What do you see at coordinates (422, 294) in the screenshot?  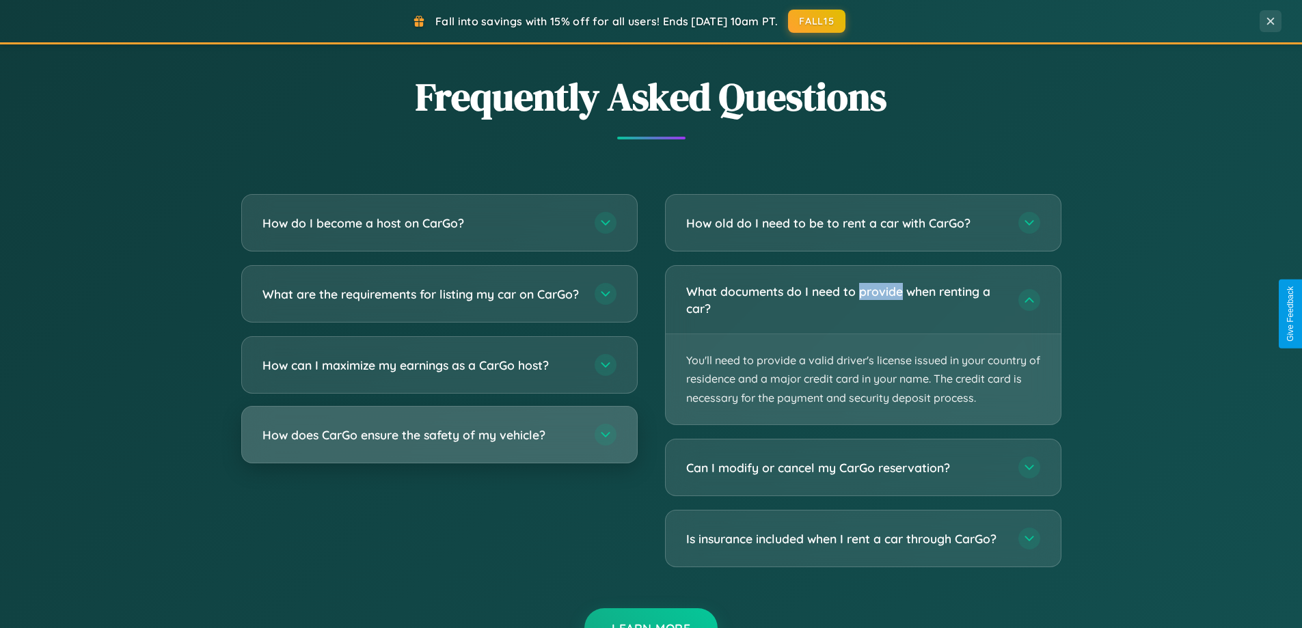 I see `h3: What are the requirements for listing my car on CarGo?` at bounding box center [422, 294].